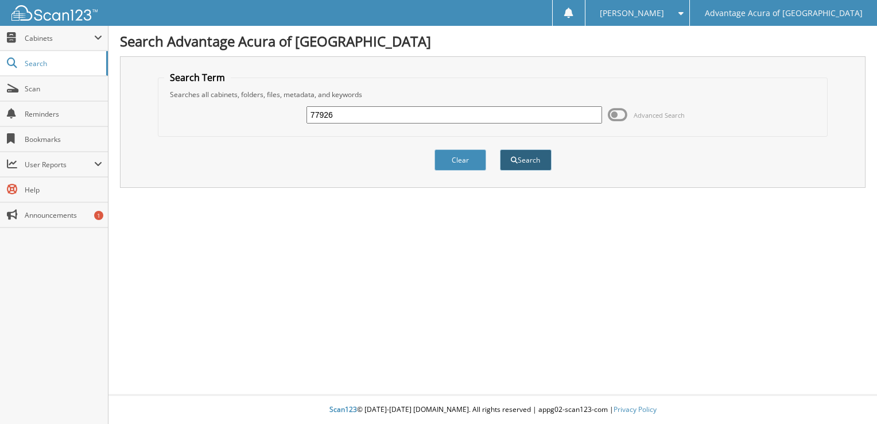 This screenshot has width=877, height=424. Describe the element at coordinates (635, 409) in the screenshot. I see `a: Privacy Policy` at that location.